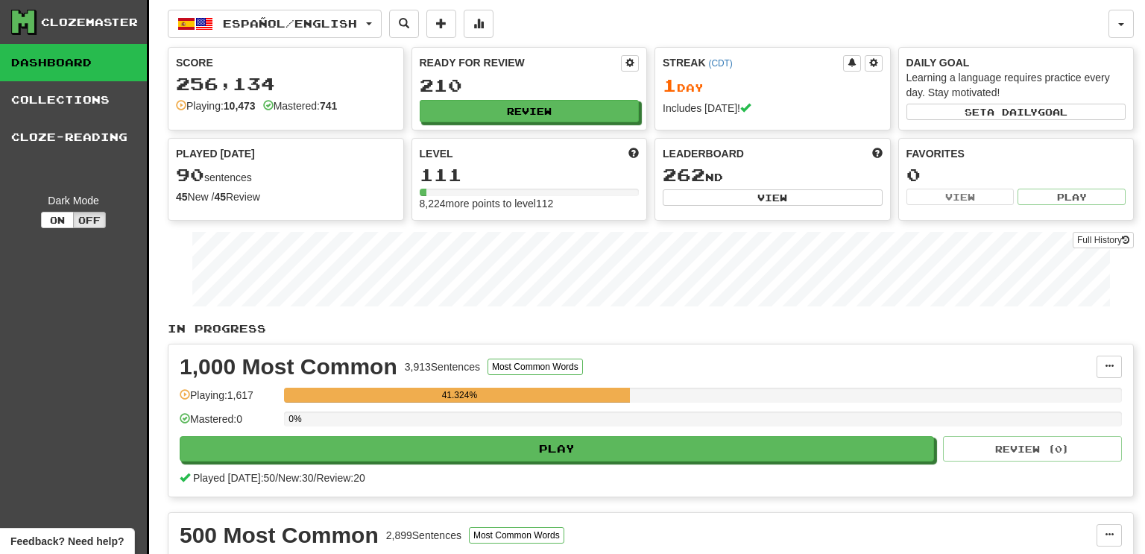 The height and width of the screenshot is (554, 1145). Describe the element at coordinates (877, 154) in the screenshot. I see `span: This week in points, UTC` at that location.